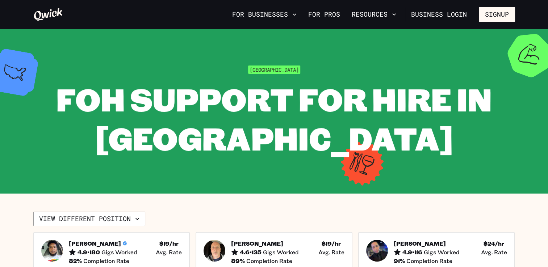  Describe the element at coordinates (497, 14) in the screenshot. I see `button: Signup` at that location.